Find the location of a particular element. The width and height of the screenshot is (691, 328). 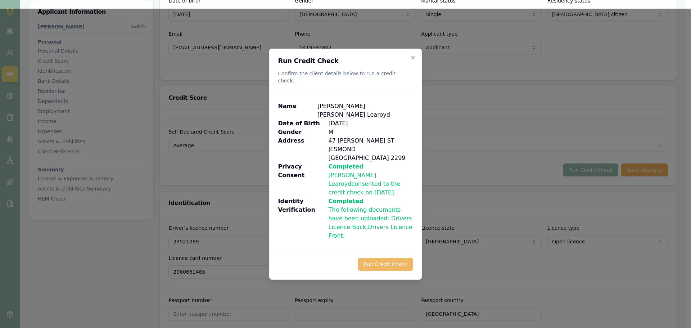

p: Date of Birth is located at coordinates (303, 123).